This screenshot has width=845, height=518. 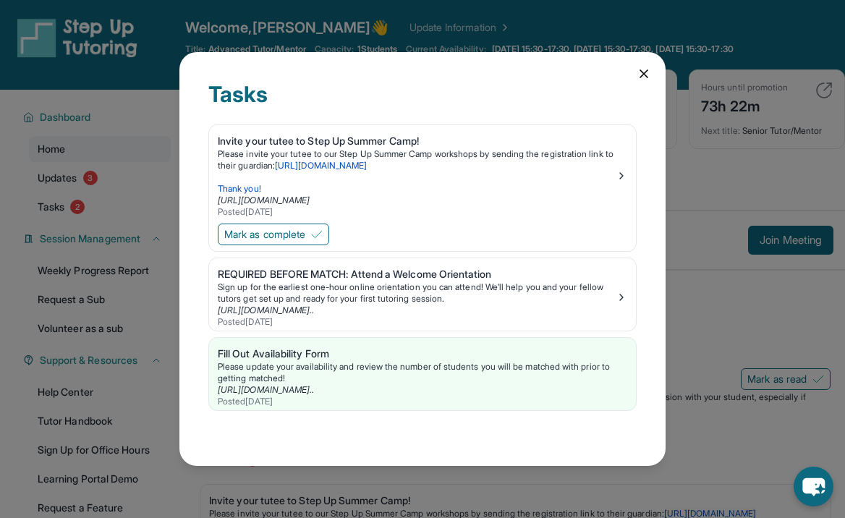 What do you see at coordinates (317, 234) in the screenshot?
I see `img: Mark as complete` at bounding box center [317, 234].